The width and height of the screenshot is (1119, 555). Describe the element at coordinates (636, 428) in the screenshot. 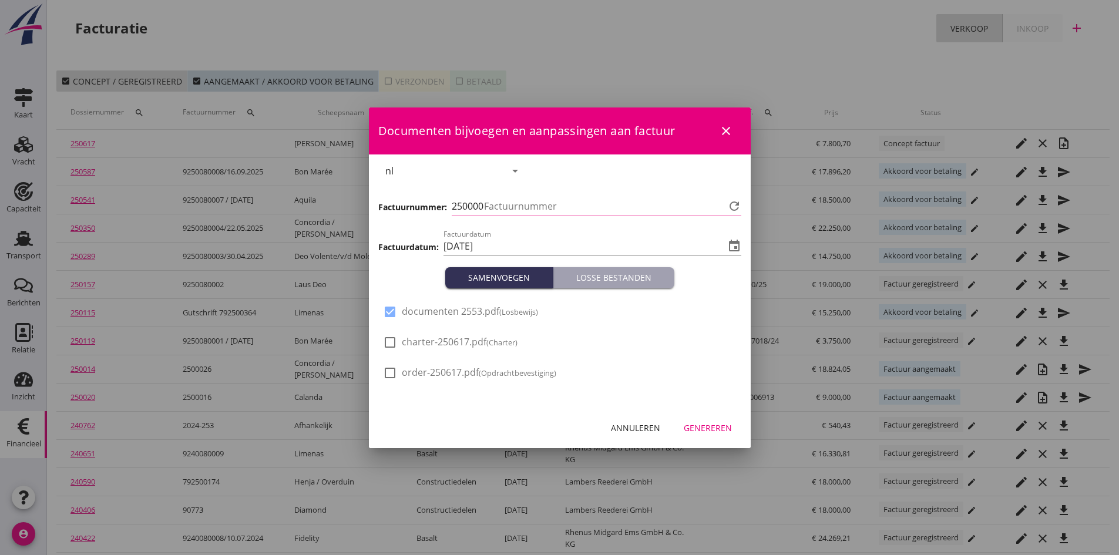

I see `button: Annuleren` at that location.